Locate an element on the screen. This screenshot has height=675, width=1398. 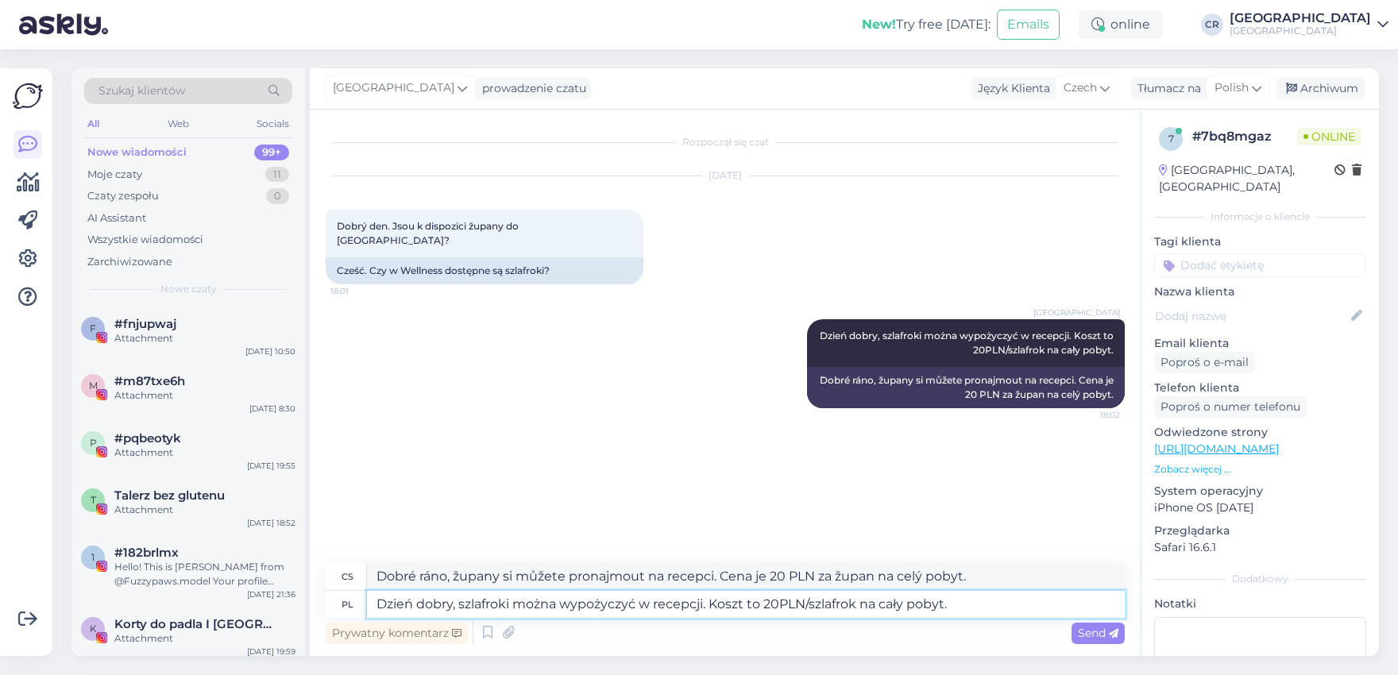
span: #182brlmx is located at coordinates (146, 553).